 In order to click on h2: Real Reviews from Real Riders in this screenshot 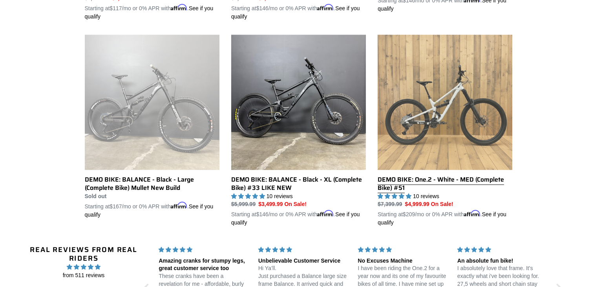, I will do `click(84, 254)`.